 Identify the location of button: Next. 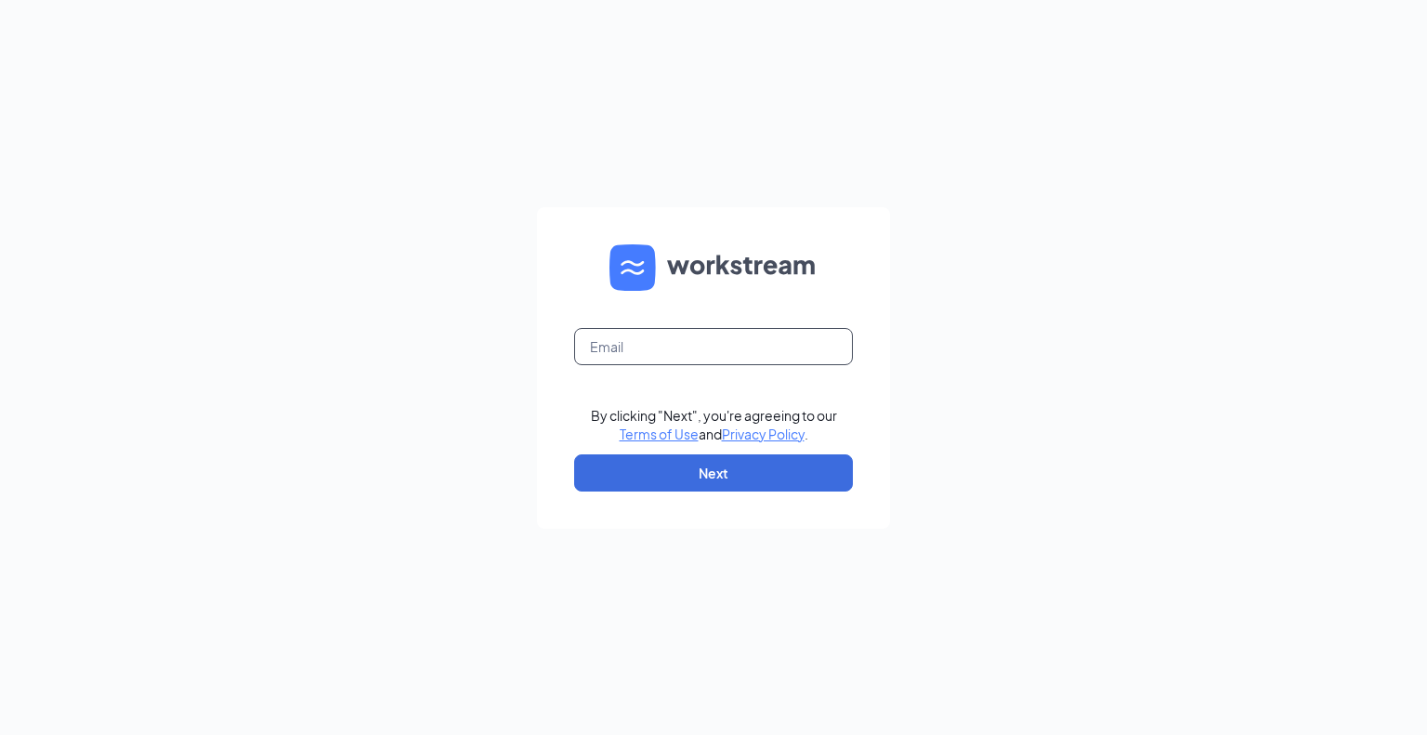
(714, 473).